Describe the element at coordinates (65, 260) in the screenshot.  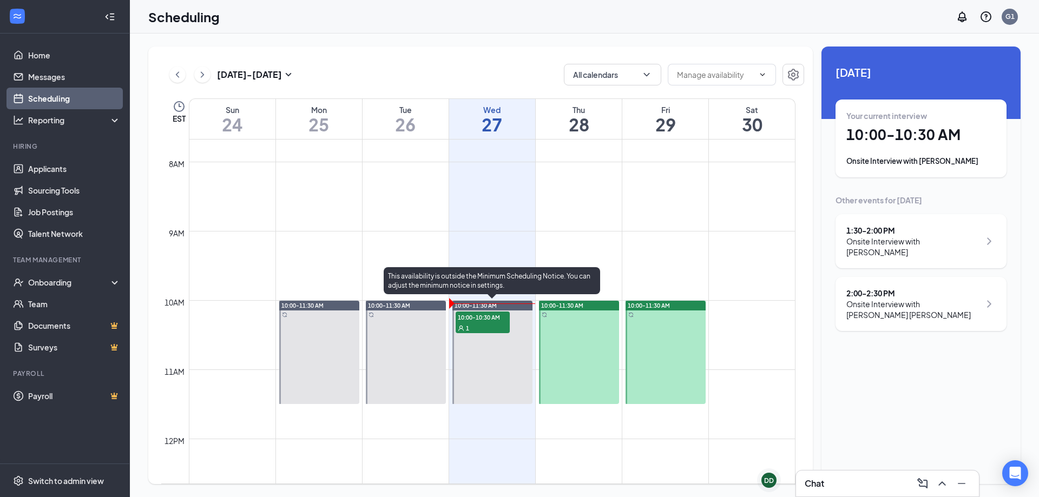
I see `div: Team Management` at that location.